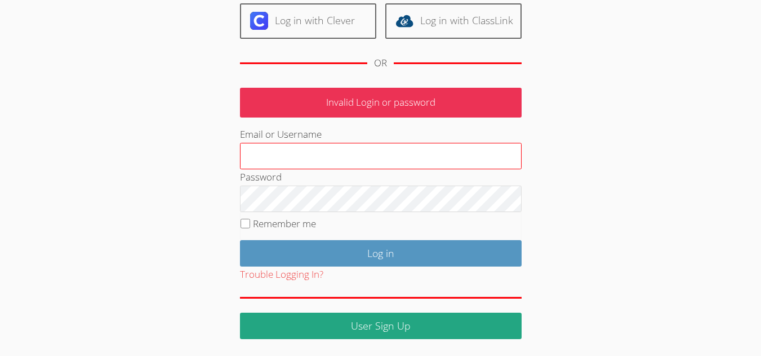 The image size is (761, 356). What do you see at coordinates (380, 63) in the screenshot?
I see `div: OR` at bounding box center [380, 63].